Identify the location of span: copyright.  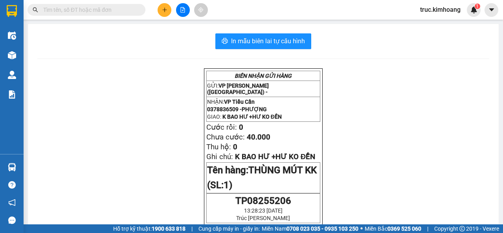
(462, 229).